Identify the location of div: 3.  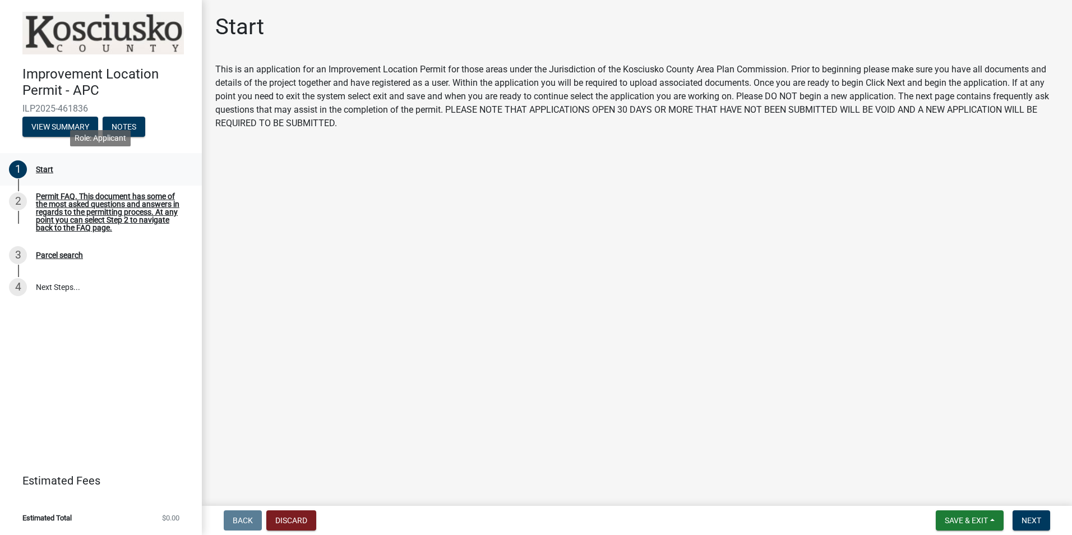
(18, 255).